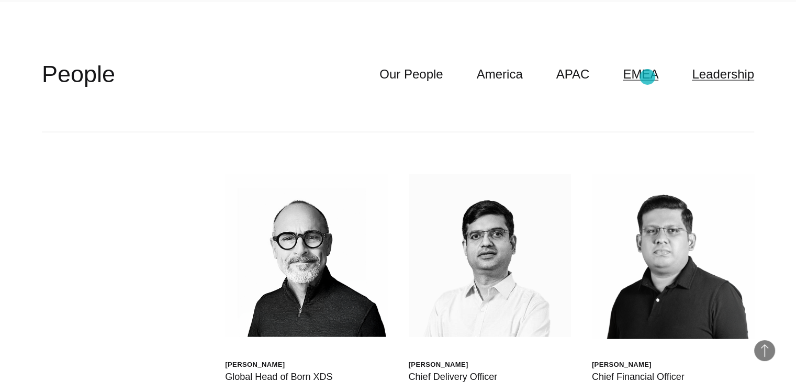 This screenshot has height=382, width=796. I want to click on span: Back to Top, so click(764, 350).